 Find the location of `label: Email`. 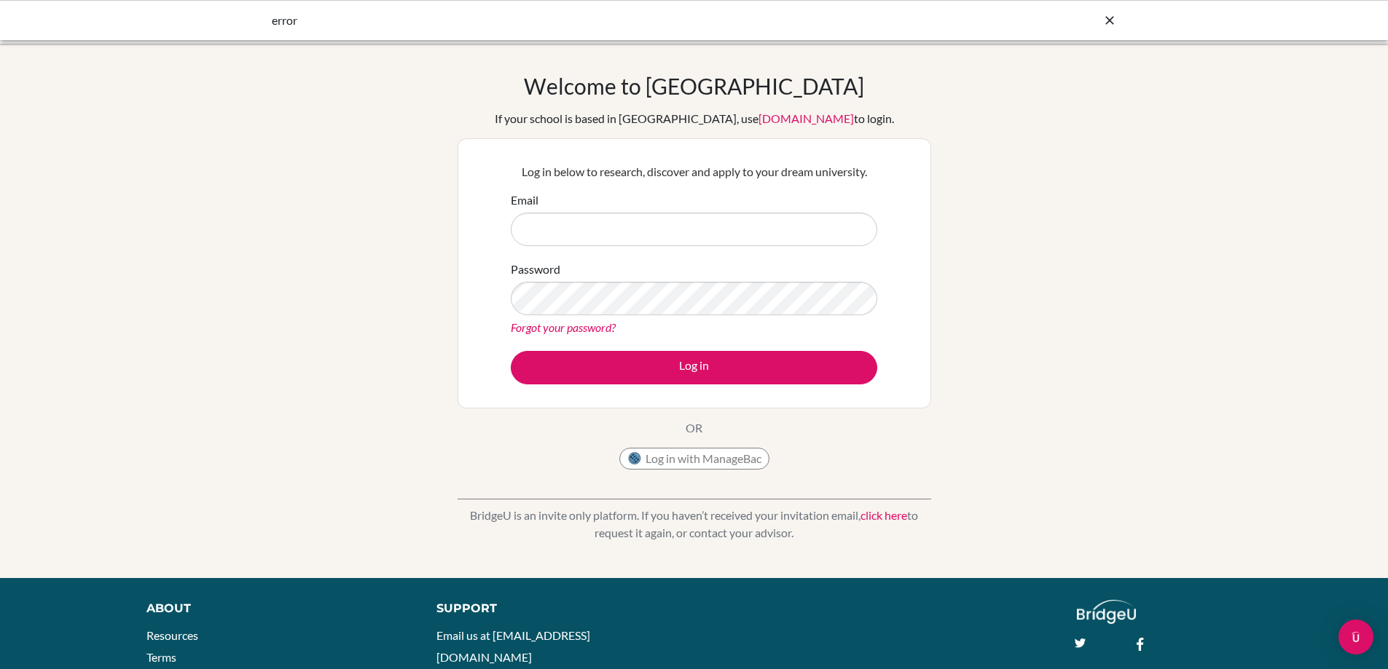

label: Email is located at coordinates (524, 200).